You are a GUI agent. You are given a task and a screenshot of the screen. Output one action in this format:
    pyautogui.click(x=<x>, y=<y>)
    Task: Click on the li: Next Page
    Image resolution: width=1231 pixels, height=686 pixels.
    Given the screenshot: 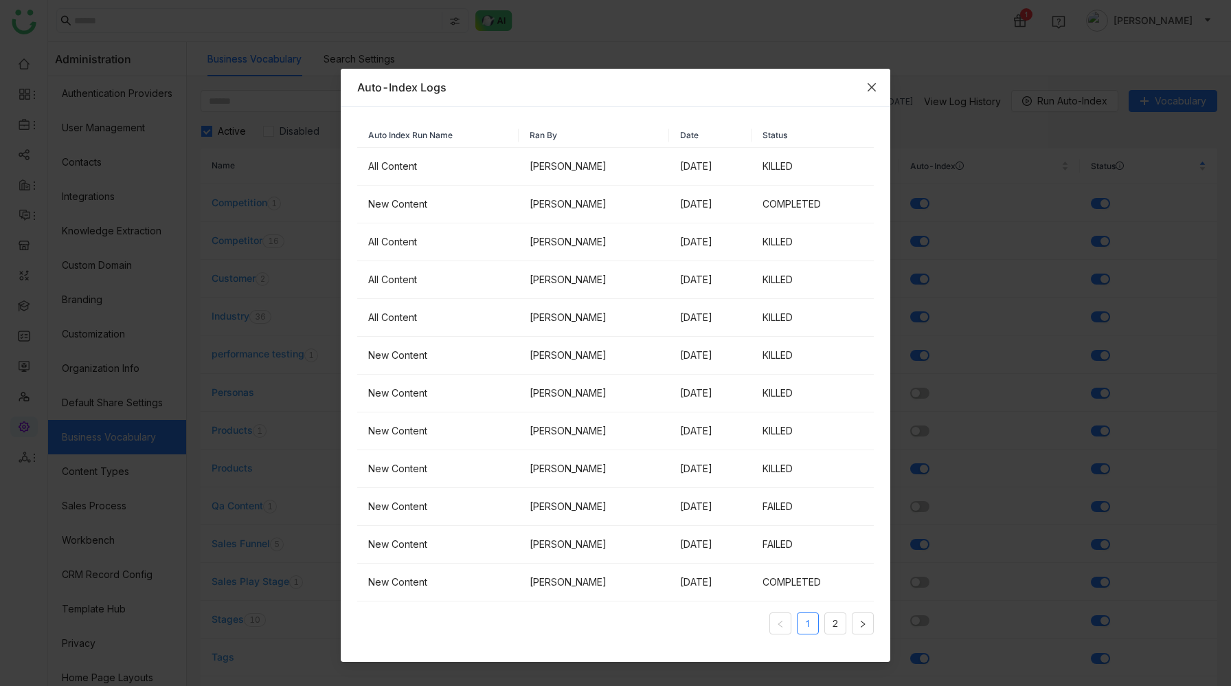 What is the action you would take?
    pyautogui.click(x=863, y=623)
    